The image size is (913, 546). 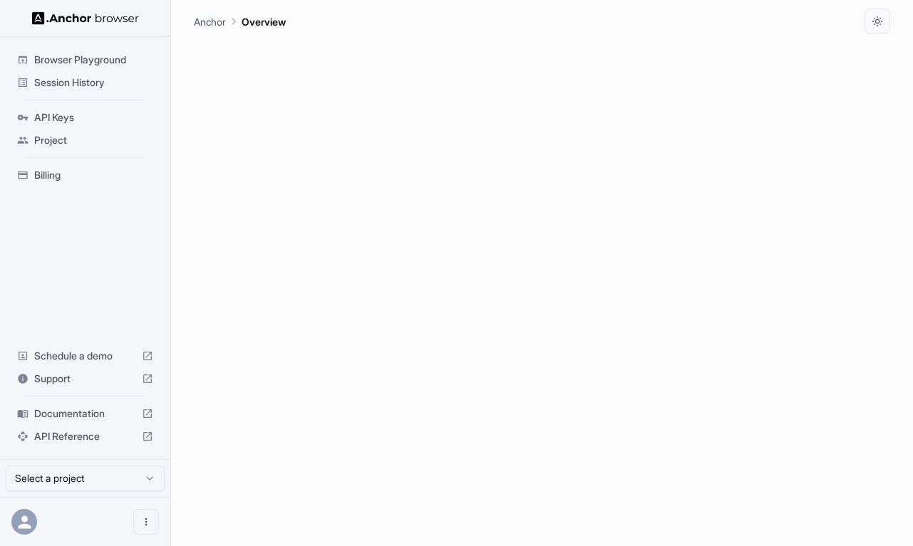 What do you see at coordinates (93, 175) in the screenshot?
I see `span: Billing` at bounding box center [93, 175].